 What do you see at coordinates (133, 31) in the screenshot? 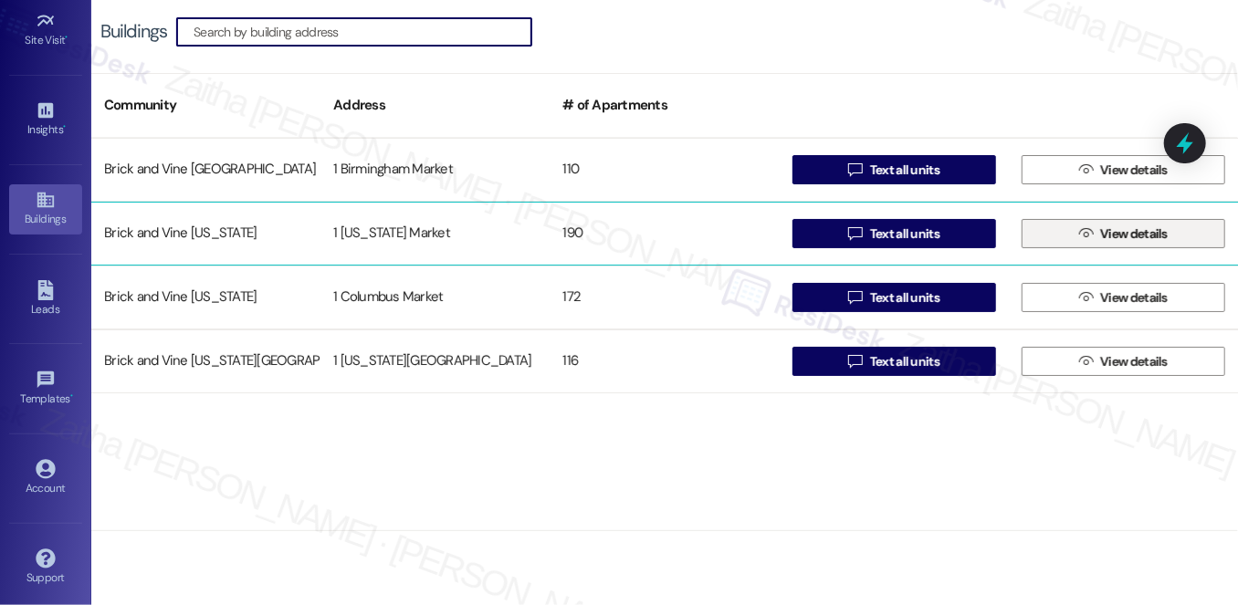
I see `div: Buildings` at bounding box center [133, 31].